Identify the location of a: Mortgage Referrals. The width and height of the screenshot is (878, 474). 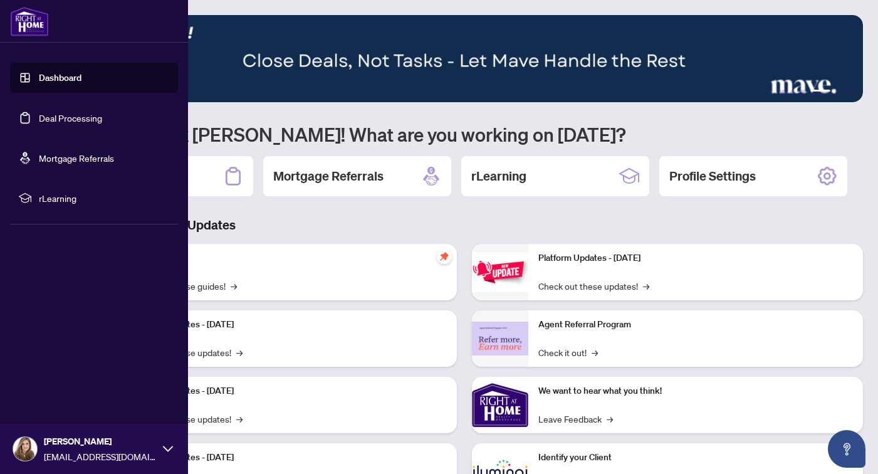
(76, 158).